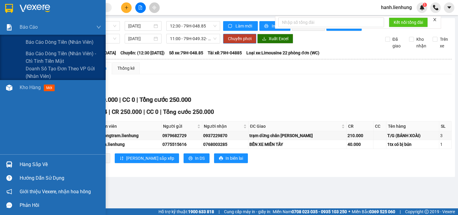  What do you see at coordinates (231, 158) in the screenshot?
I see `button: printerIn biên lai` at bounding box center [231, 158].